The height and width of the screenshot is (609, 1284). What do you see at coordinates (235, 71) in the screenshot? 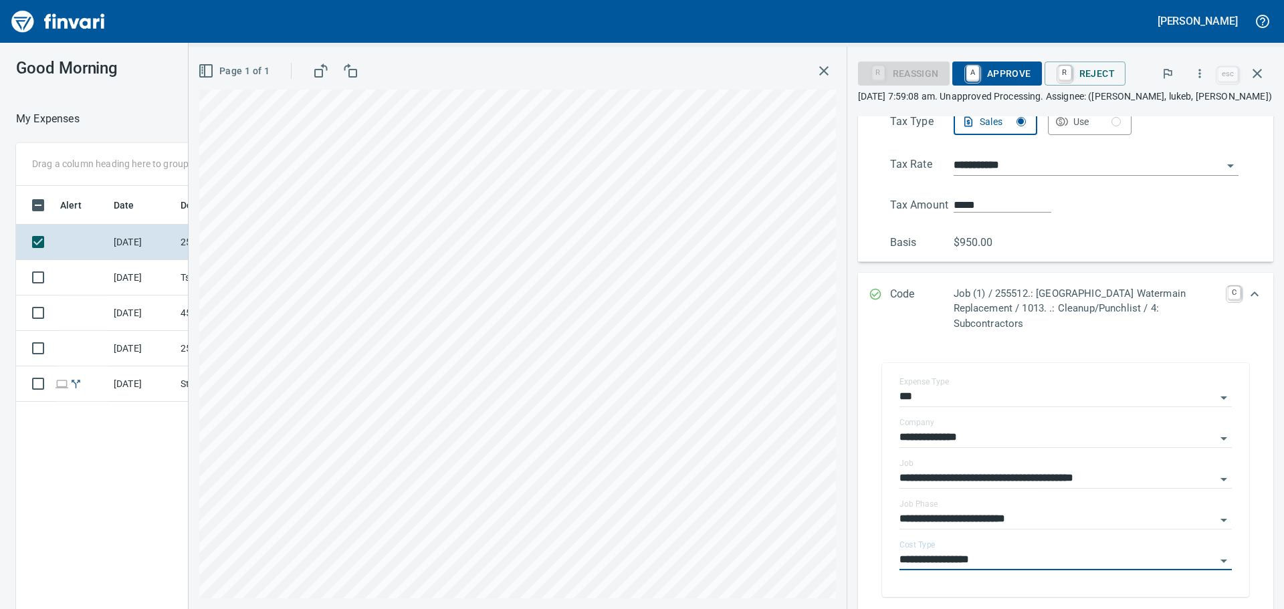
I see `span: Page 1 of 1` at bounding box center [235, 71].